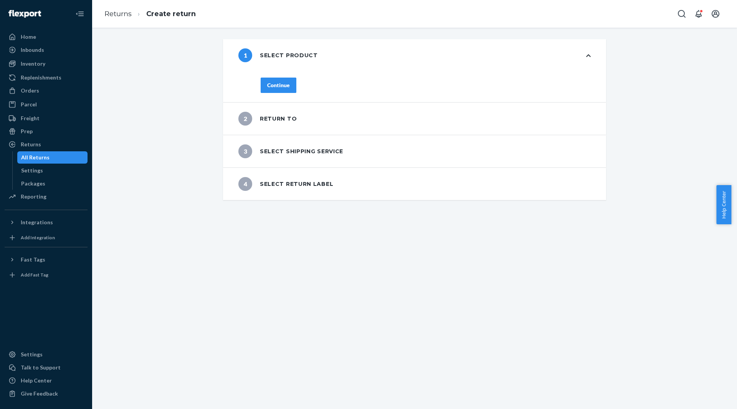 The width and height of the screenshot is (737, 409). Describe the element at coordinates (291, 151) in the screenshot. I see `div: Select shipping service` at that location.